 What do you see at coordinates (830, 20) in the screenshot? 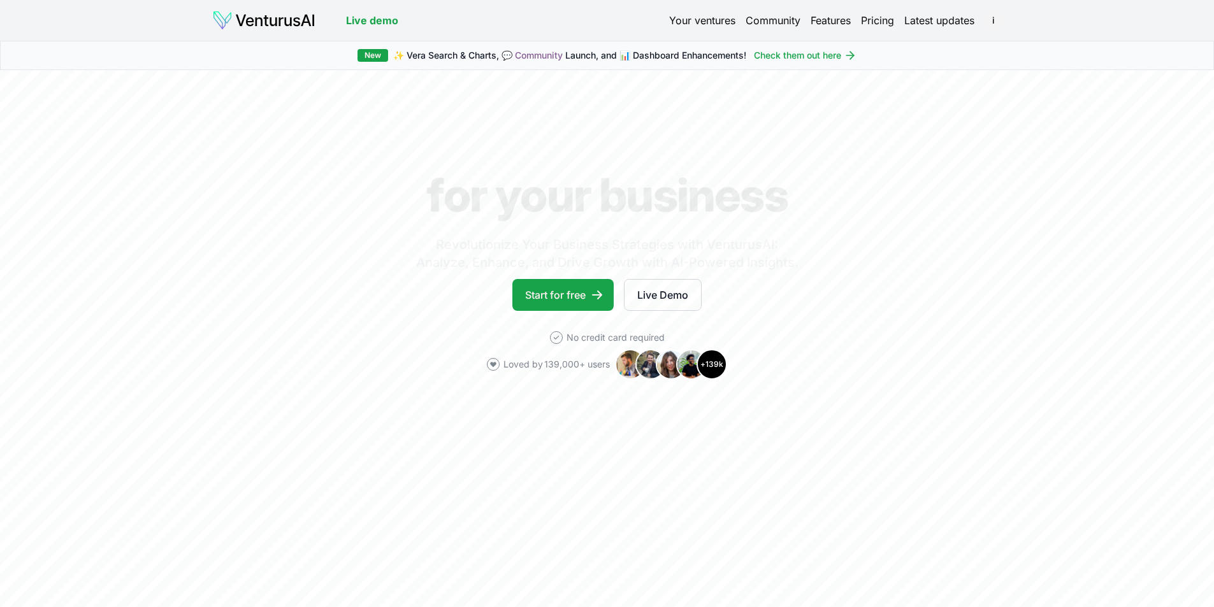
I see `a: Features` at bounding box center [830, 20].